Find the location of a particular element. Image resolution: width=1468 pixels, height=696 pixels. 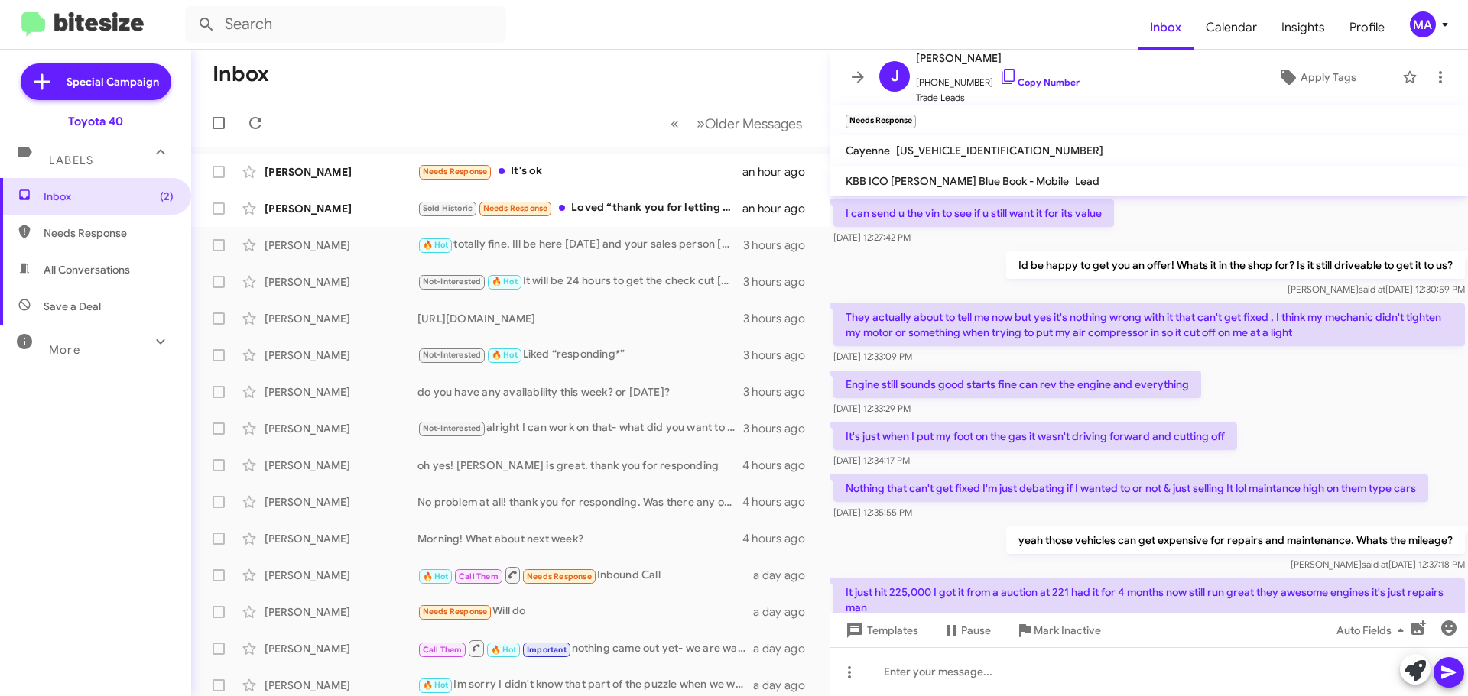

small: Needs Response is located at coordinates (881, 122).